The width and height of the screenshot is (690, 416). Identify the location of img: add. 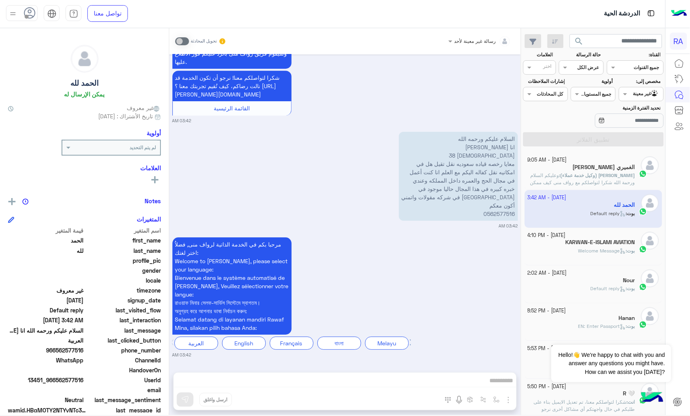
(12, 202).